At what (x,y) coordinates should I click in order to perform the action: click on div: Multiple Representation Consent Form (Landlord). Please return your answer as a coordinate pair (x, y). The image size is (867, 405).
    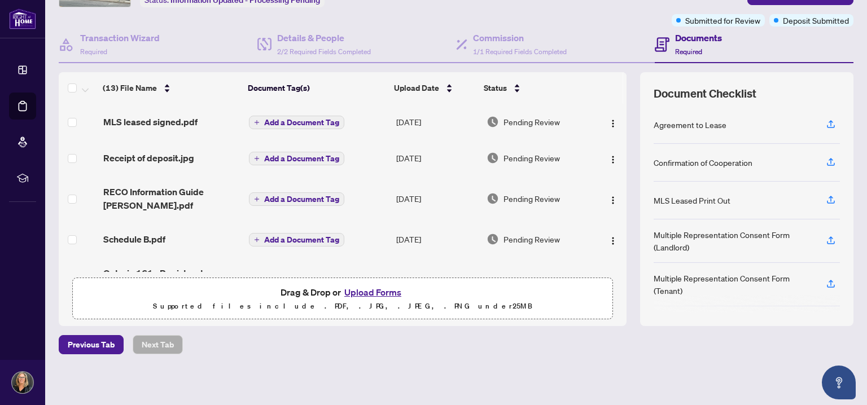
    Looking at the image, I should click on (733, 241).